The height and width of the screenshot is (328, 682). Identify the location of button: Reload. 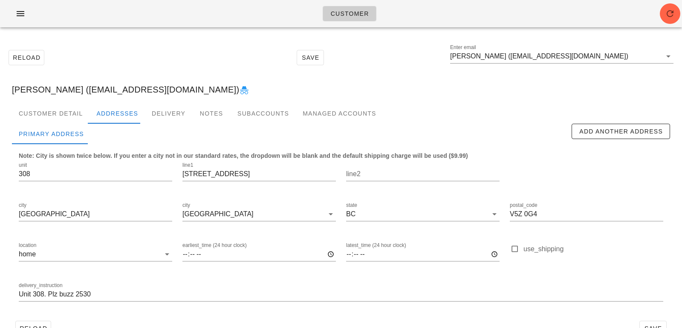
(26, 58).